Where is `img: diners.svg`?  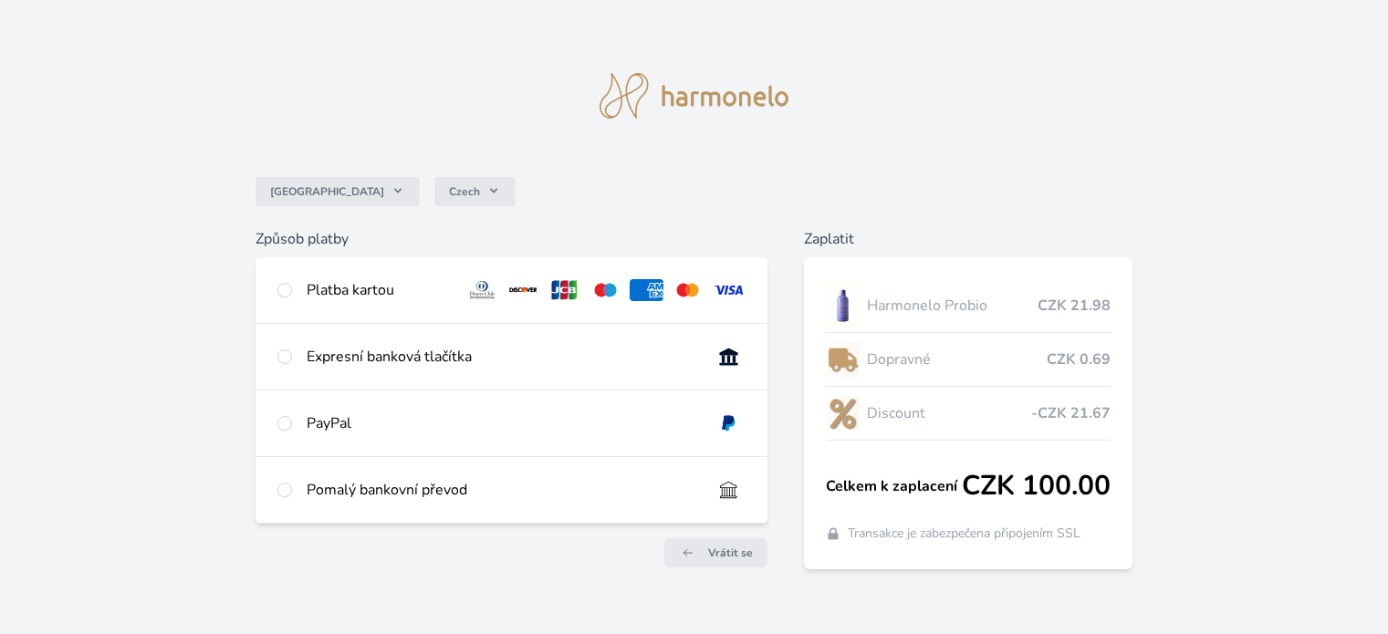 img: diners.svg is located at coordinates (482, 290).